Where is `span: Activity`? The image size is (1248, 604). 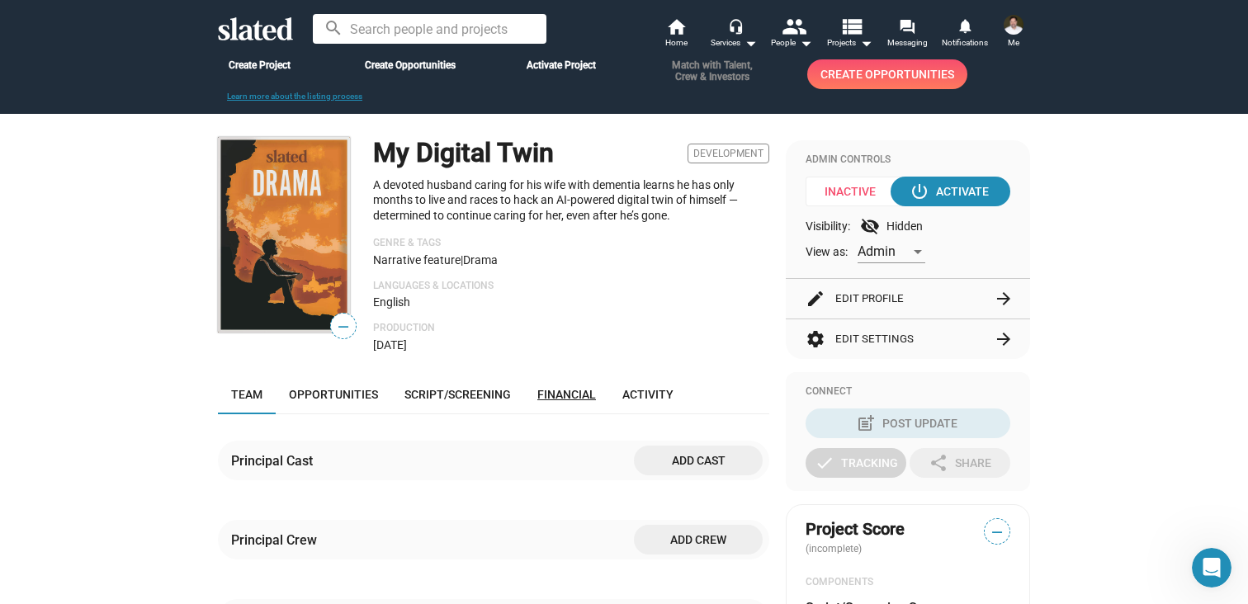
span: Activity is located at coordinates (648, 395).